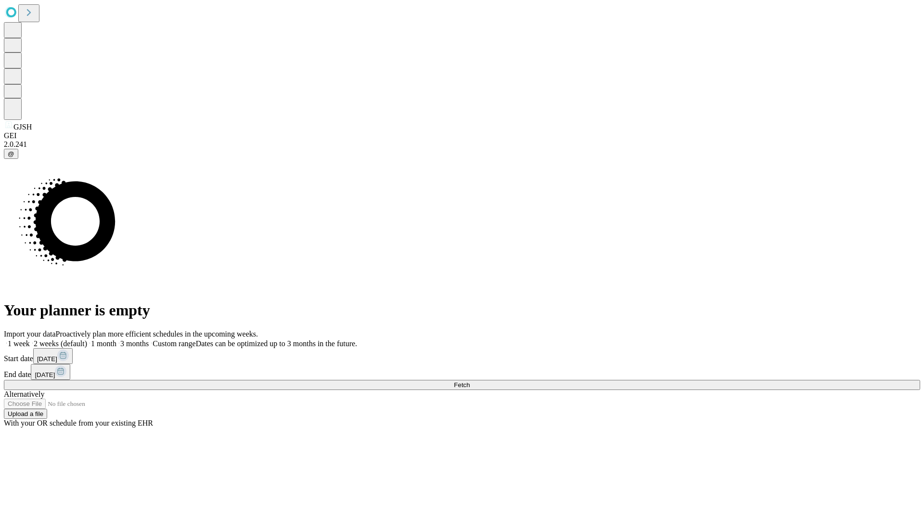  Describe the element at coordinates (30, 334) in the screenshot. I see `span: Import your data` at that location.